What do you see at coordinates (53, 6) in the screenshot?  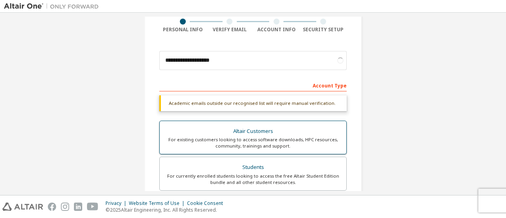 I see `img: Altair One` at bounding box center [53, 6].